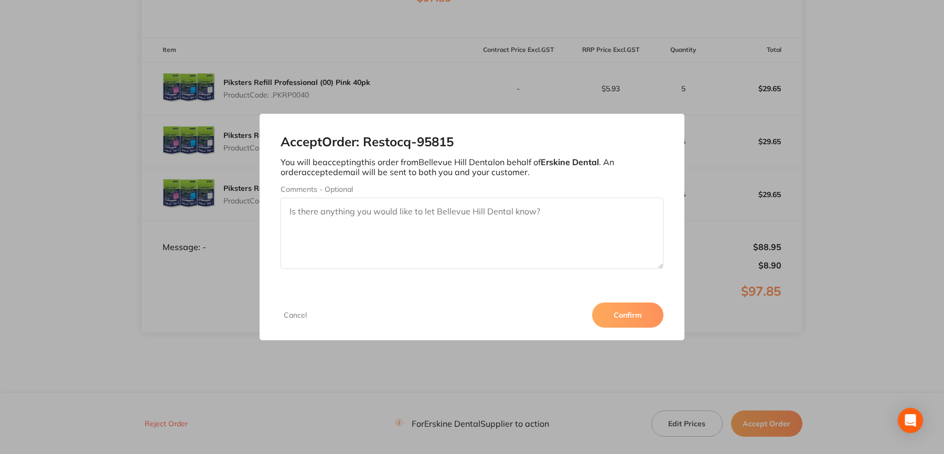 Image resolution: width=944 pixels, height=454 pixels. Describe the element at coordinates (628, 315) in the screenshot. I see `button: Confirm` at that location.